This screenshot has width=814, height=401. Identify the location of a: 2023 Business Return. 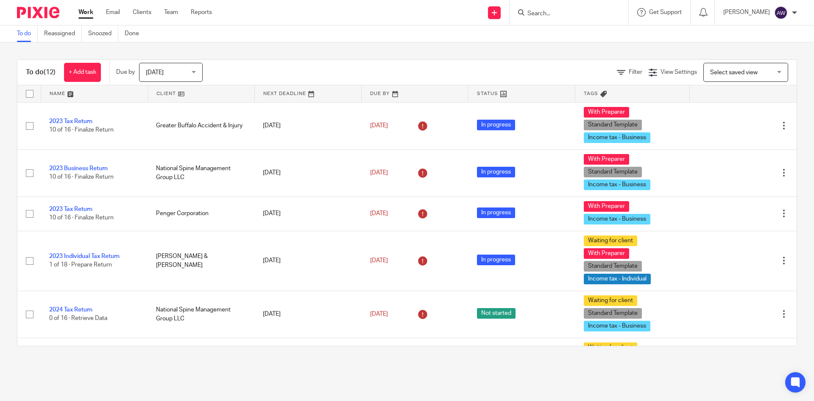
(78, 168).